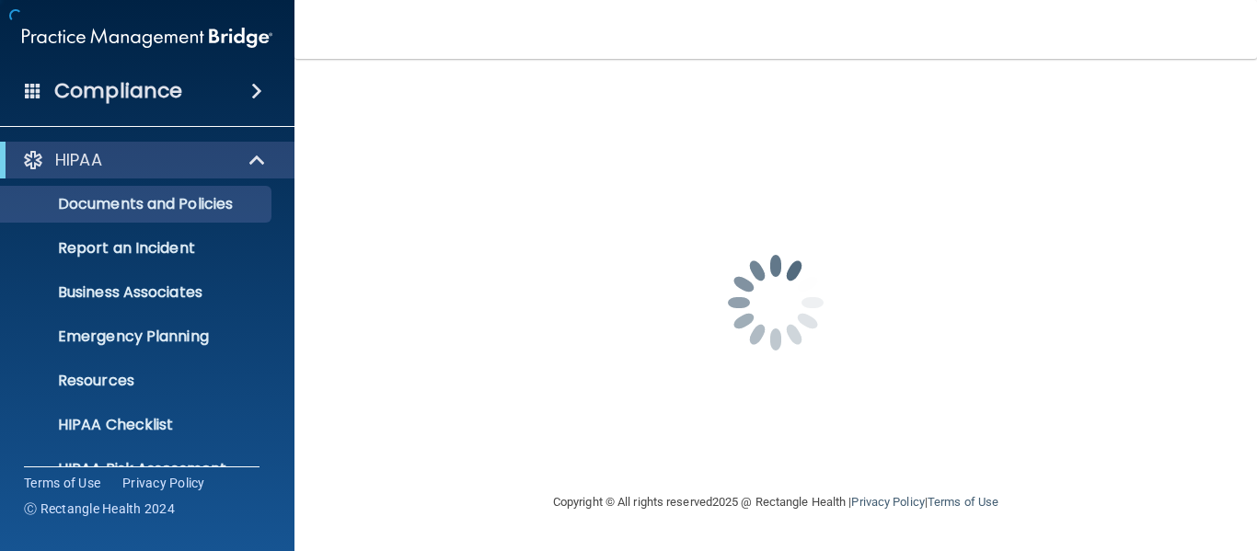  I want to click on p: HIPAA Risk Assessment, so click(137, 469).